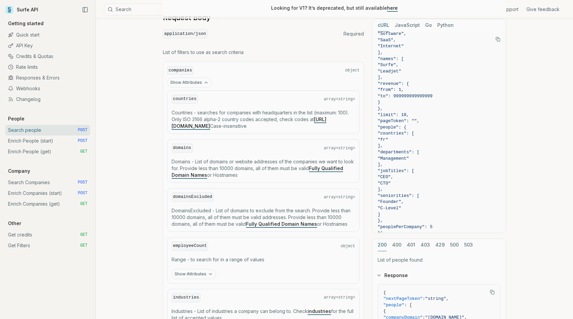  What do you see at coordinates (394, 305) in the screenshot?
I see `span: "people"` at bounding box center [394, 305].